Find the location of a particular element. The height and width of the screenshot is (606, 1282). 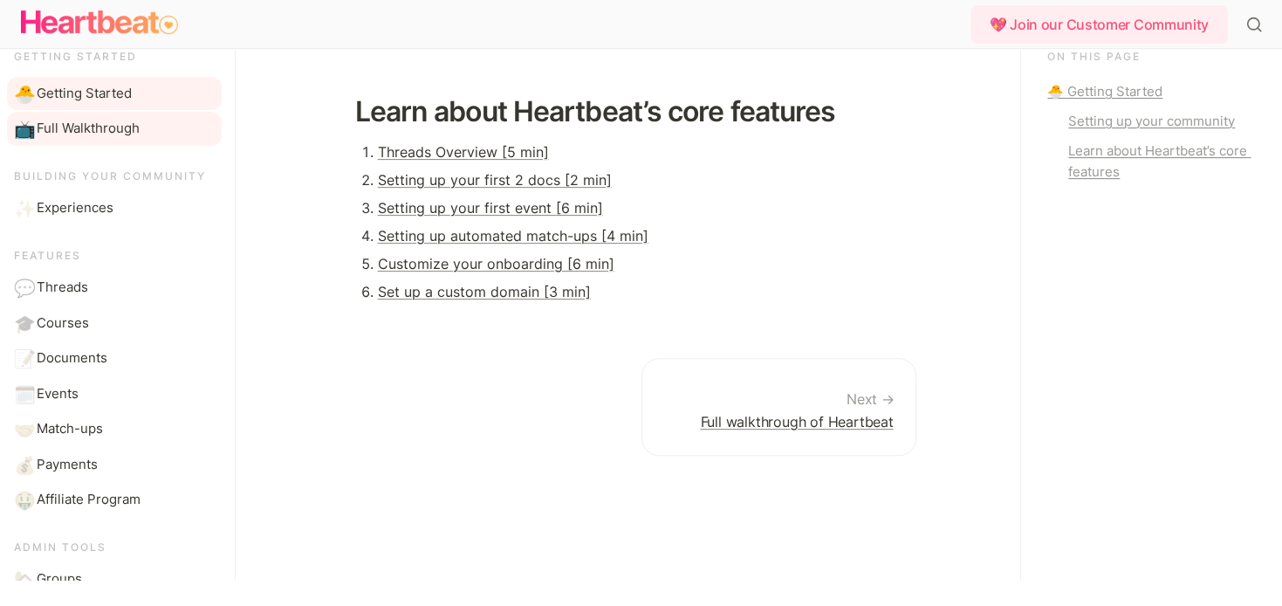

span: Courses is located at coordinates (63, 322).